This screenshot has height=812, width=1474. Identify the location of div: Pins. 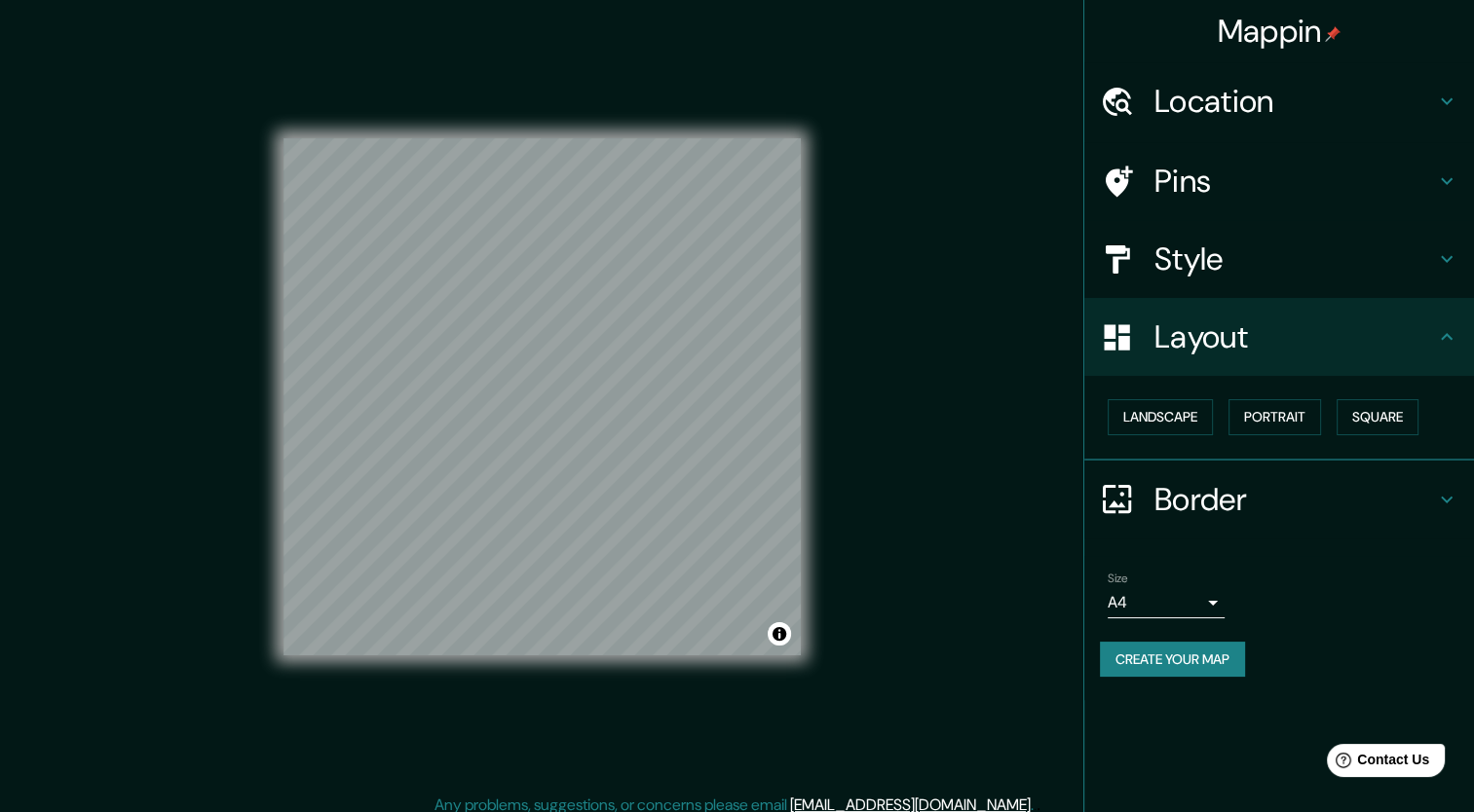
(1279, 182).